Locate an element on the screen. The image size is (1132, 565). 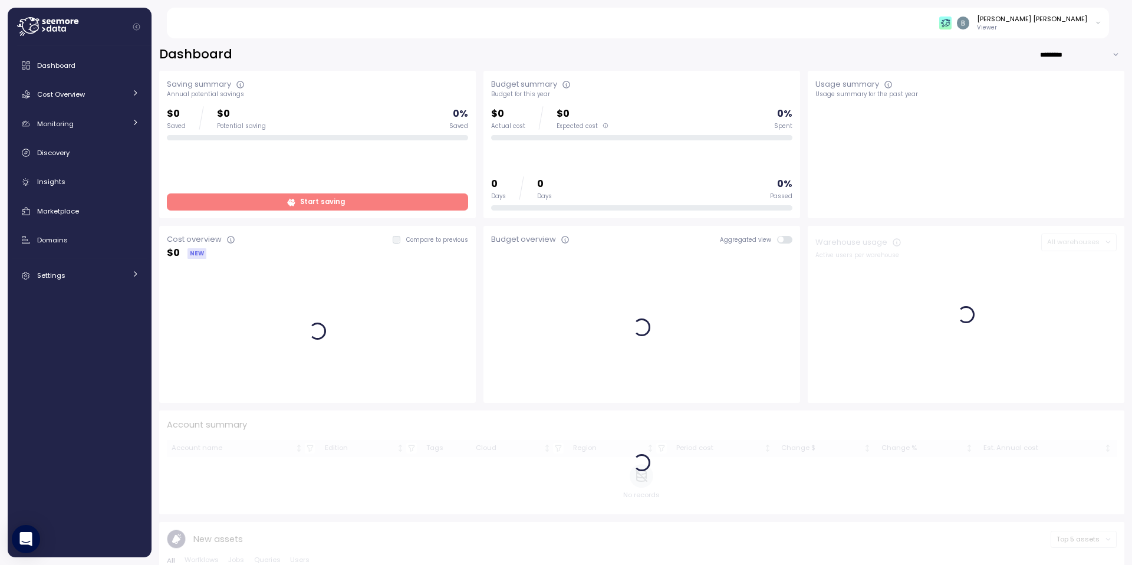
span: Insights is located at coordinates (51, 182).